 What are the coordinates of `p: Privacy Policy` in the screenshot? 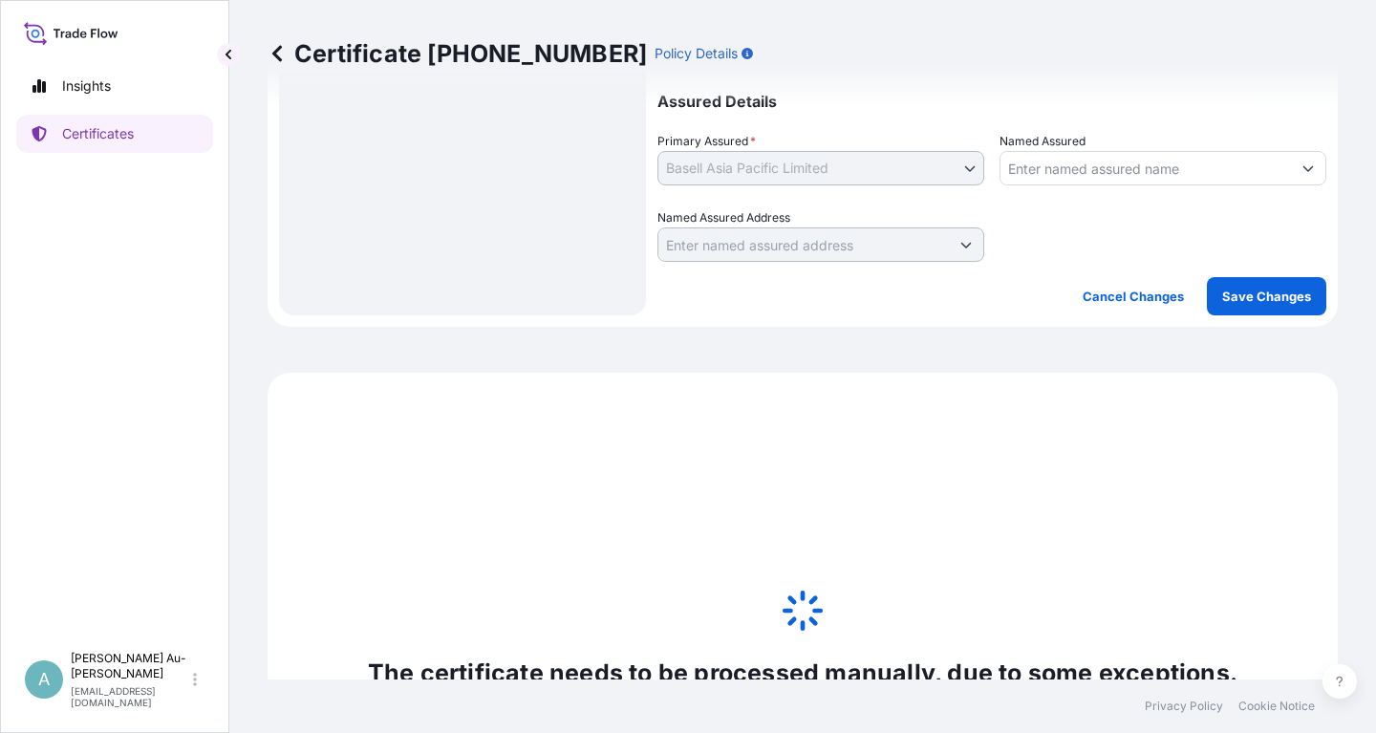 It's located at (1184, 706).